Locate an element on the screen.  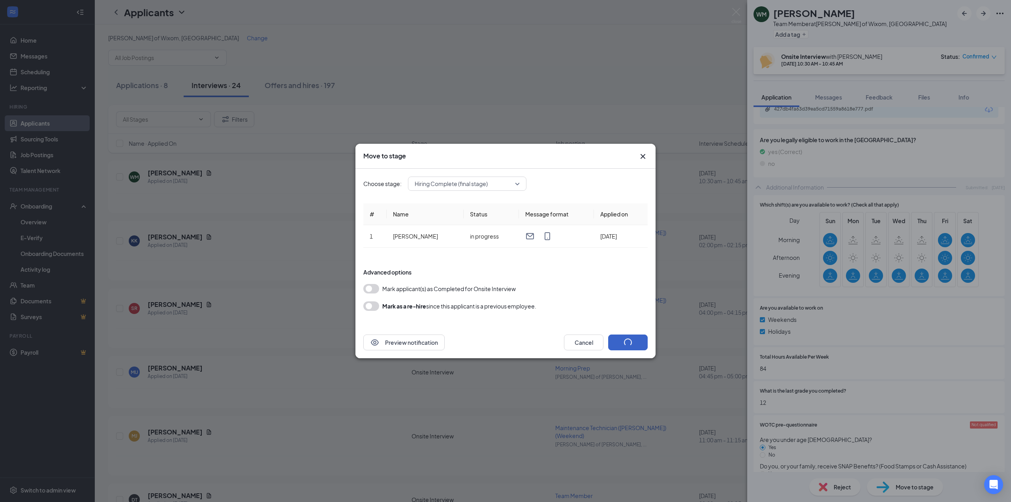
span: Choose stage: is located at coordinates (382, 184).